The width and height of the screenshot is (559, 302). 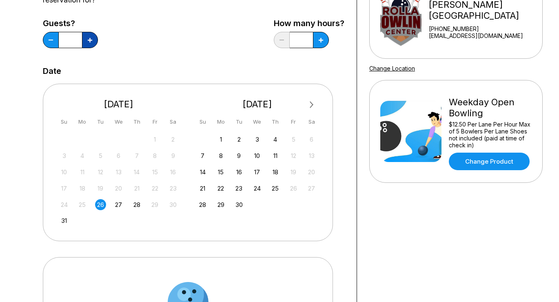 What do you see at coordinates (257, 172) in the screenshot?
I see `div: Choose Wednesday, September 17th, 2025` at bounding box center [257, 172].